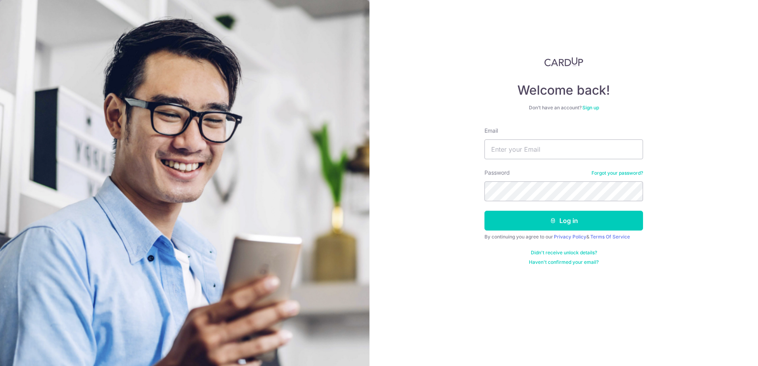 This screenshot has width=758, height=366. I want to click on div: Don’t have an account?, so click(564, 108).